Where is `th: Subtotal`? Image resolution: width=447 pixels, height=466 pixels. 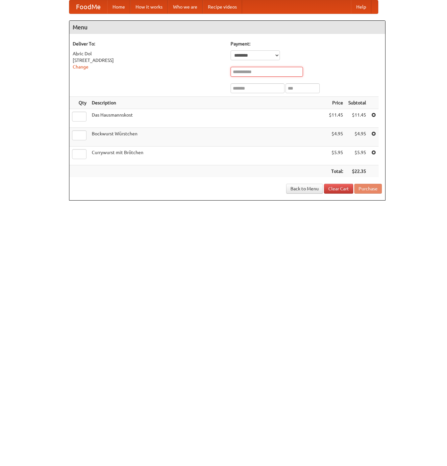 th: Subtotal is located at coordinates (357, 103).